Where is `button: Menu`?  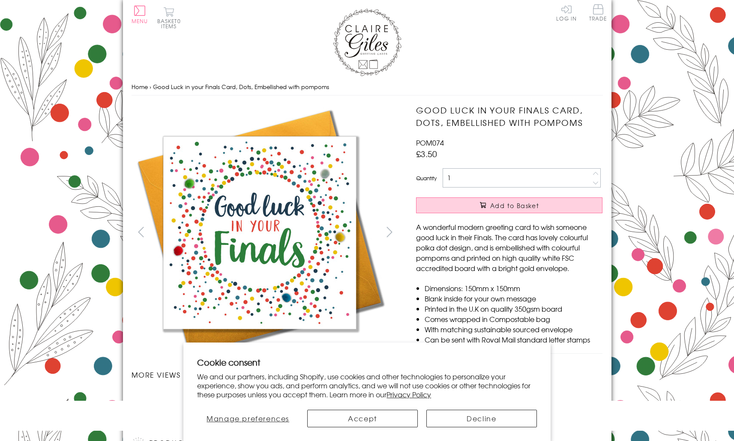
button: Menu is located at coordinates (140, 15).